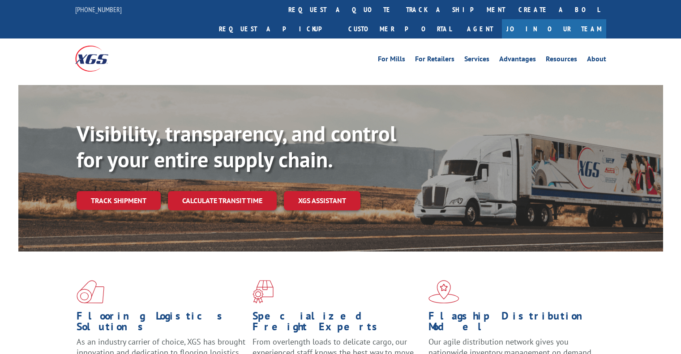 This screenshot has width=681, height=354. What do you see at coordinates (597, 60) in the screenshot?
I see `a: About` at bounding box center [597, 60].